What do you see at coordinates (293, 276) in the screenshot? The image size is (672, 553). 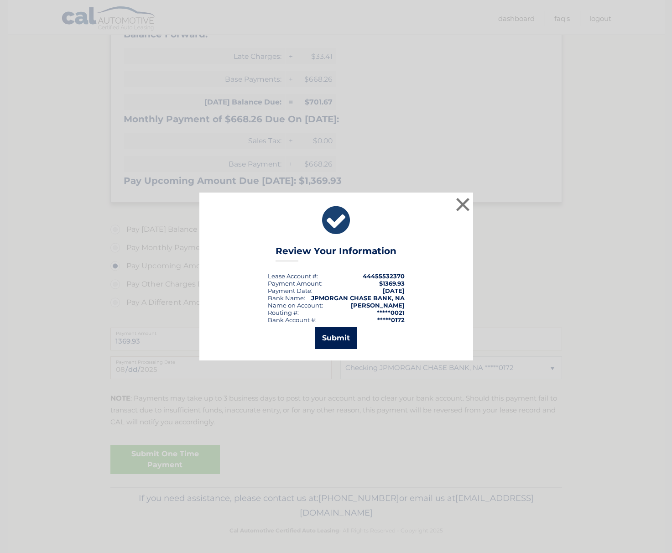 I see `div: Lease Account #:` at bounding box center [293, 276].